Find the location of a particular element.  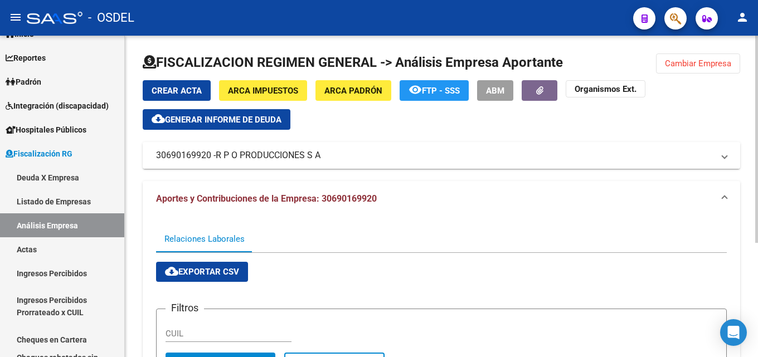

span: ARCA Impuestos is located at coordinates (263, 91).